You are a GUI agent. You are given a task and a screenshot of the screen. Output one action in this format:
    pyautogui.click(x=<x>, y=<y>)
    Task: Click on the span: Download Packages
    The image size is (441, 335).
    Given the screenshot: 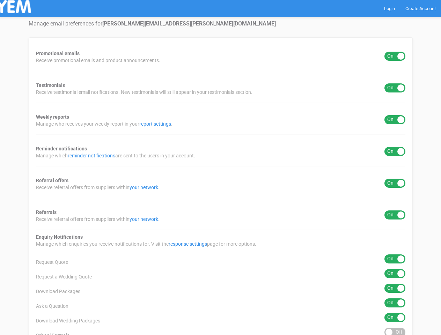 What is the action you would take?
    pyautogui.click(x=58, y=292)
    